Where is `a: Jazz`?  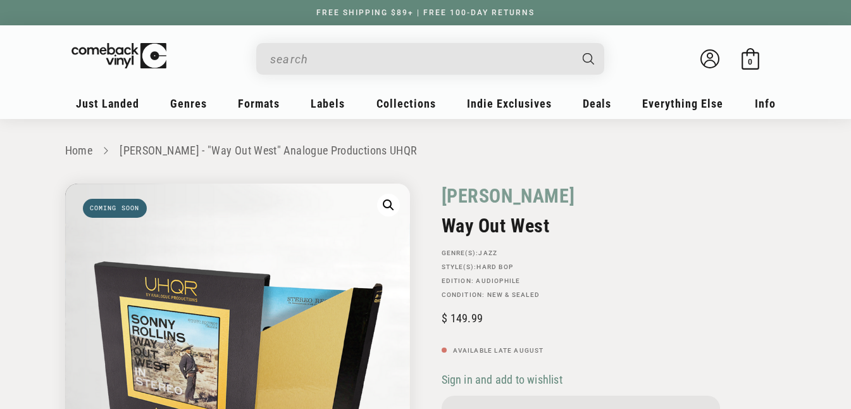
a: Jazz is located at coordinates (488, 252).